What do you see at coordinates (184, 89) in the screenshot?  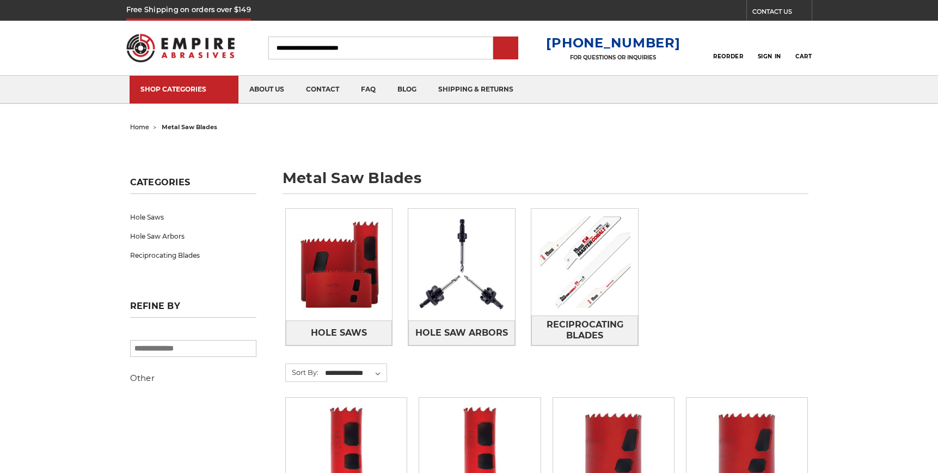 I see `div: SHOP CATEGORIES` at bounding box center [184, 89].